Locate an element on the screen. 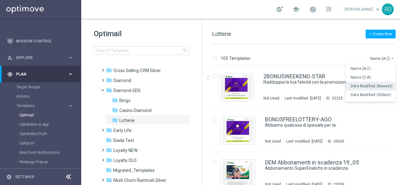  span: Name (Z-A) is located at coordinates (360, 77).